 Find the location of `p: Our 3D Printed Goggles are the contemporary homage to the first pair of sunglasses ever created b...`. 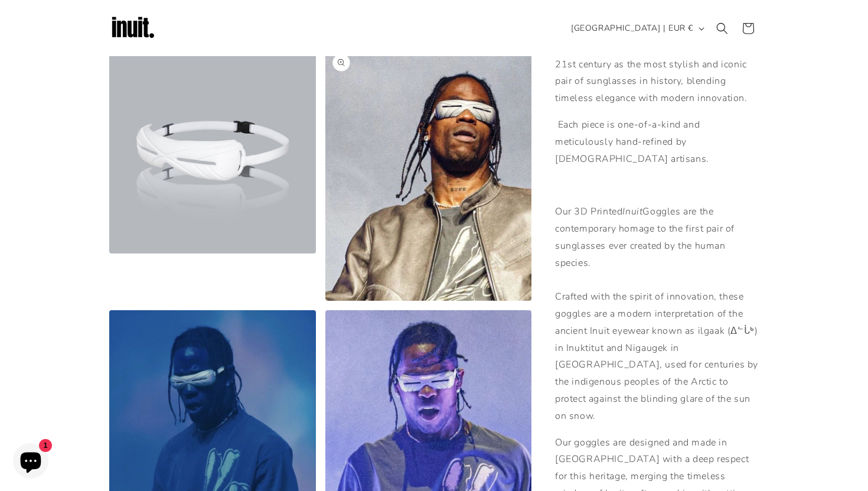

p: Our 3D Printed Goggles are the contemporary homage to the first pair of sunglasses ever created b... is located at coordinates (657, 314).